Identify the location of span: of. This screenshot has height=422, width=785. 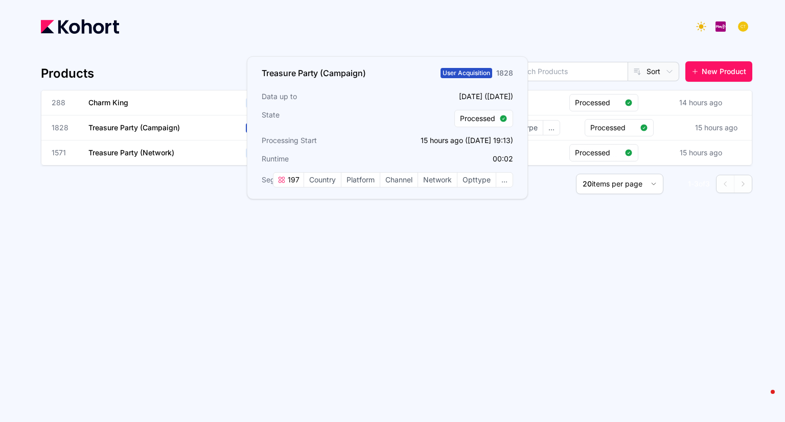
(702, 184).